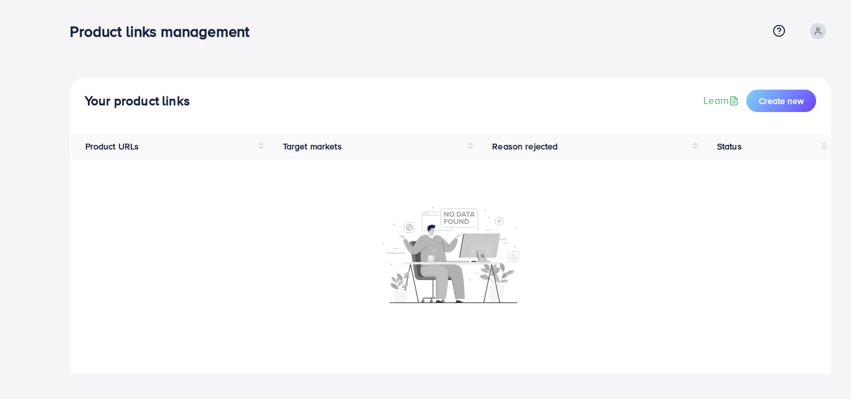 The width and height of the screenshot is (851, 399). What do you see at coordinates (450, 254) in the screenshot?
I see `img: No account` at bounding box center [450, 254].